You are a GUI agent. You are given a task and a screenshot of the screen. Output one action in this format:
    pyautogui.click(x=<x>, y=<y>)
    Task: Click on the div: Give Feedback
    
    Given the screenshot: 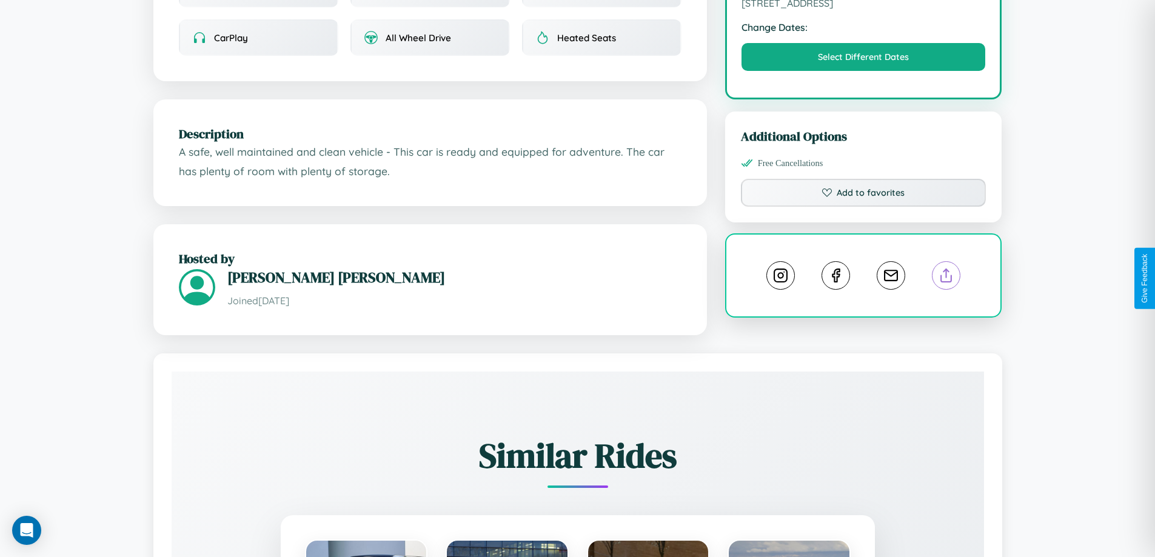 What is the action you would take?
    pyautogui.click(x=1144, y=278)
    